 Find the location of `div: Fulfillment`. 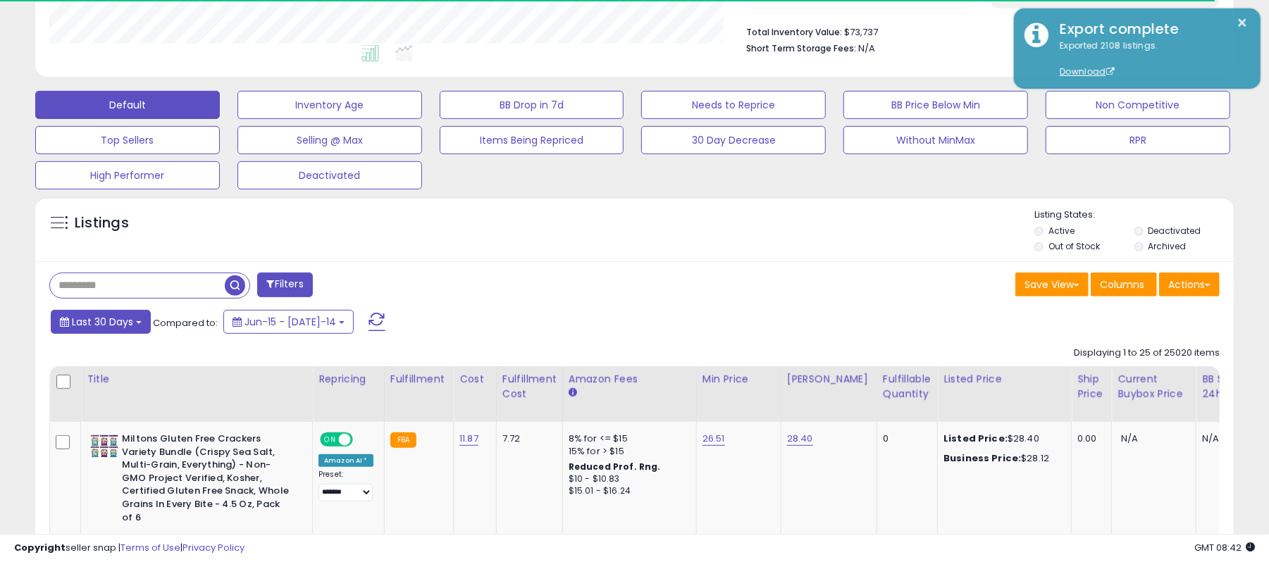

div: Fulfillment is located at coordinates (418, 379).